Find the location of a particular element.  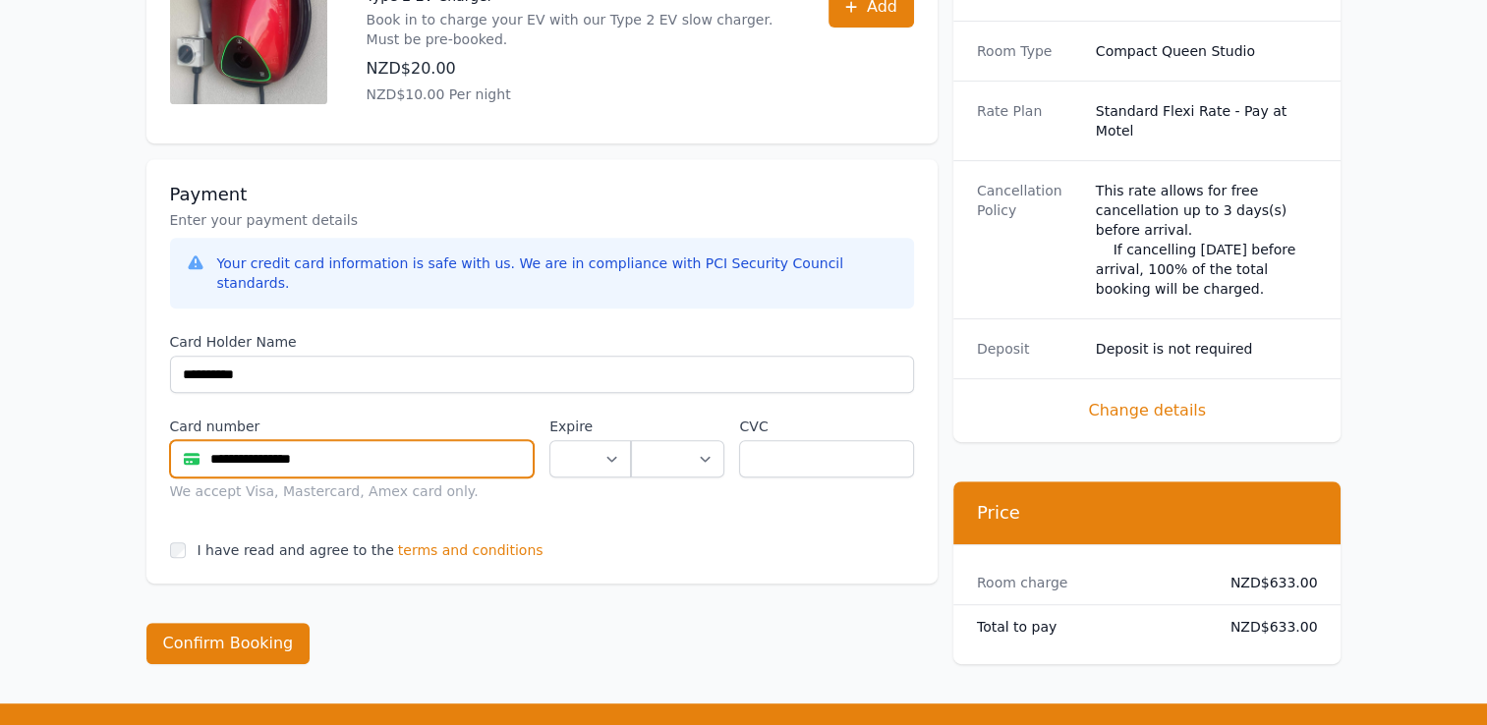

span: Change details is located at coordinates (1147, 411).